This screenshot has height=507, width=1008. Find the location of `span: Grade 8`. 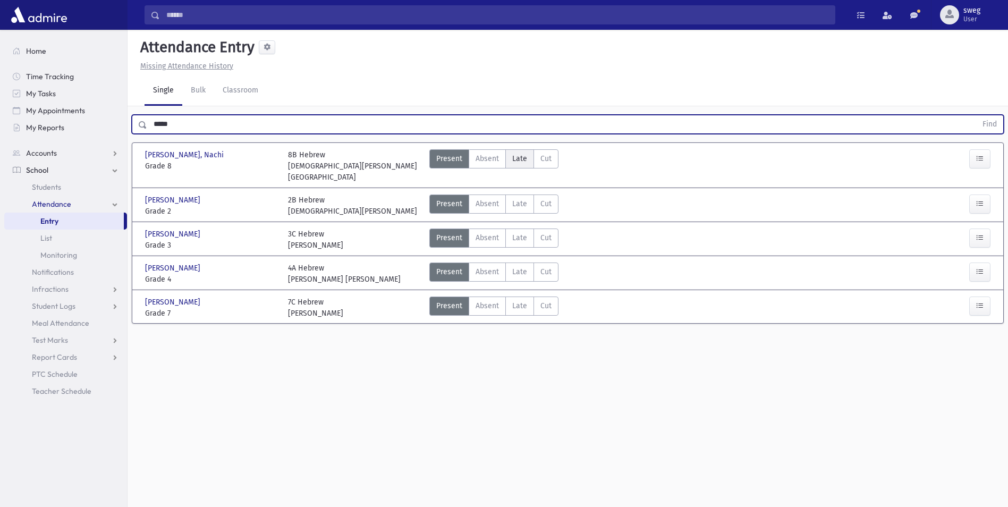

span: Grade 8 is located at coordinates (211, 166).